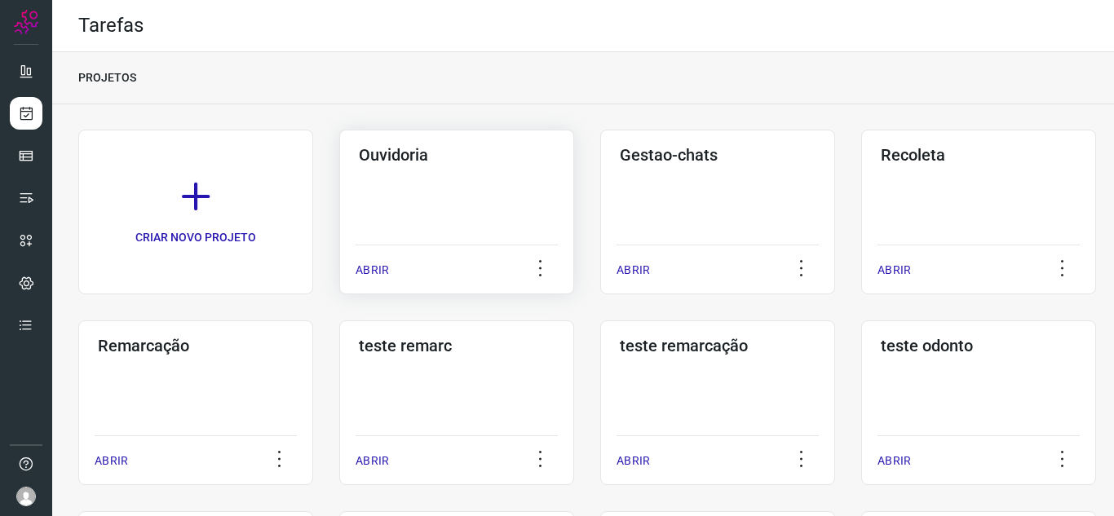 The width and height of the screenshot is (1114, 516). Describe the element at coordinates (111, 25) in the screenshot. I see `h2: Tarefas` at that location.